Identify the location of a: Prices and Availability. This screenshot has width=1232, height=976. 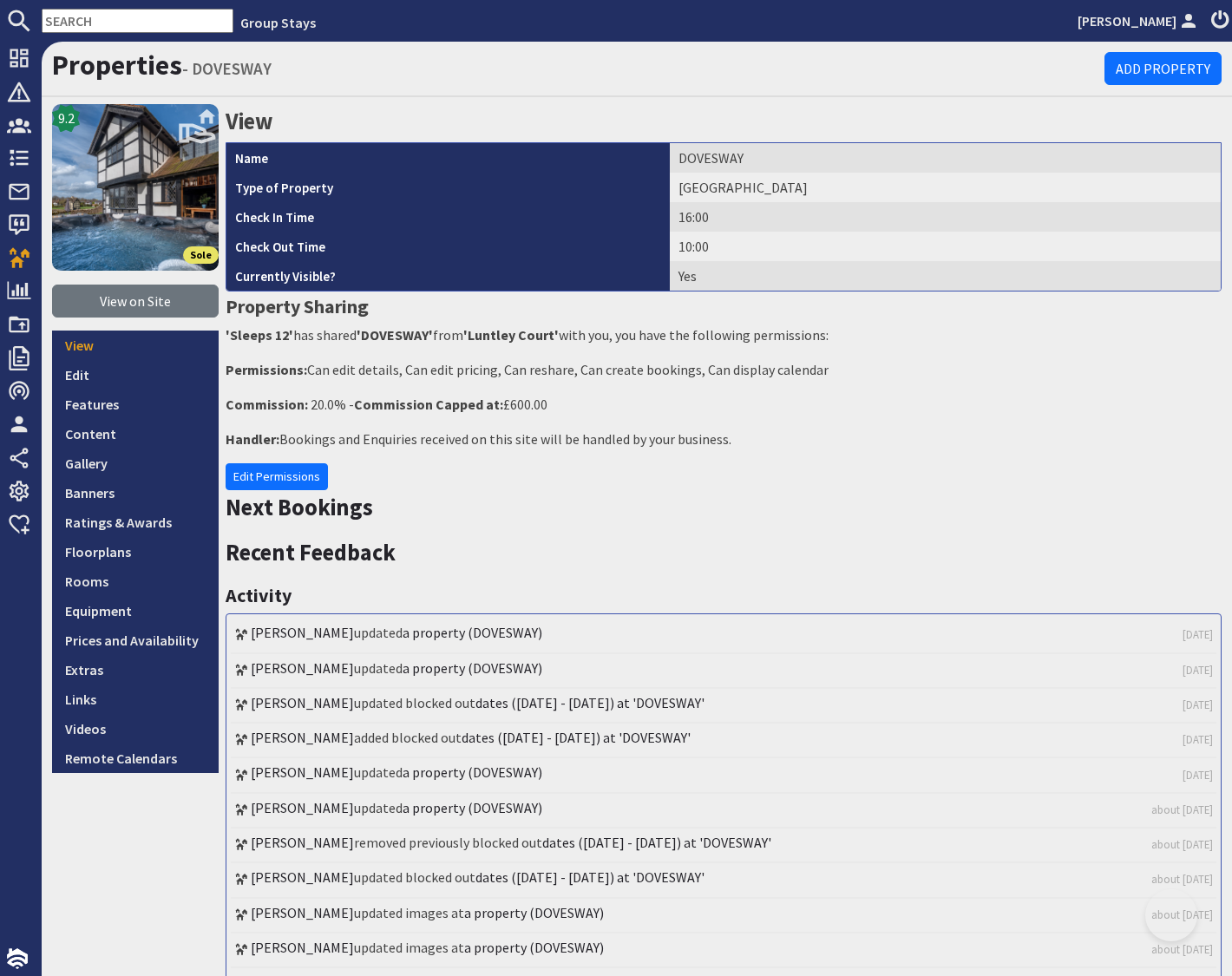
(135, 640).